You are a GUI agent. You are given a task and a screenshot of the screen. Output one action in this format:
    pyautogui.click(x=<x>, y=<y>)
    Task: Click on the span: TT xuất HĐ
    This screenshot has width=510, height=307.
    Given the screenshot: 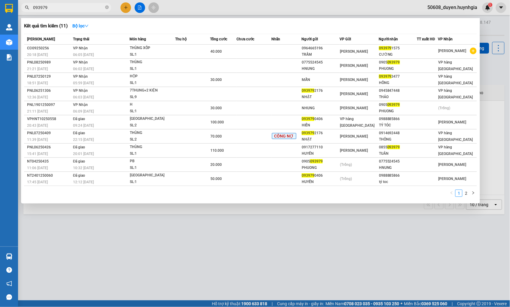 What is the action you would take?
    pyautogui.click(x=426, y=39)
    